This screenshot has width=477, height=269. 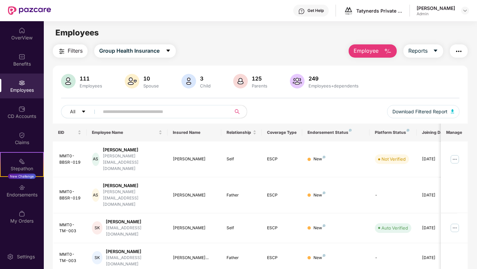 What do you see at coordinates (22, 161) in the screenshot?
I see `img: svg+xml;base64,PHN2ZyB4bWxucz0iaHR0cDovL3d3dy53My5vcmcvMjAwMC9zdmciIHdpZHRoPSIyMSIgaGVpZ2h0PSIyMC...` at bounding box center [22, 161].